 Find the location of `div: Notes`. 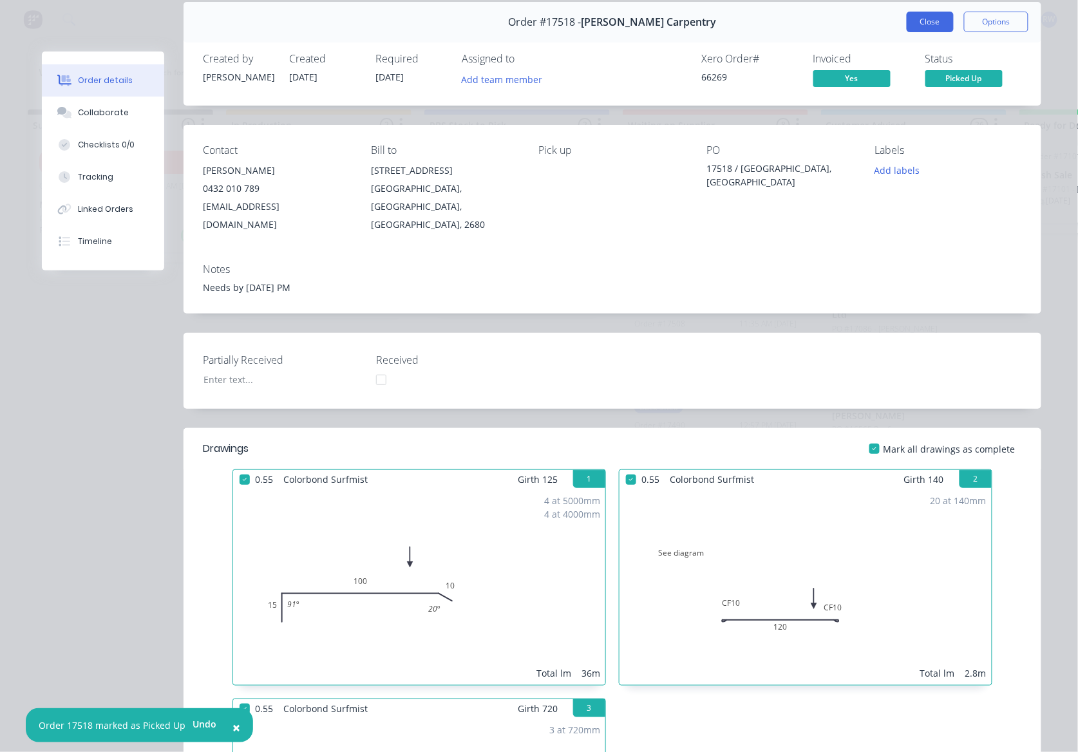

div: Notes is located at coordinates (613, 269).